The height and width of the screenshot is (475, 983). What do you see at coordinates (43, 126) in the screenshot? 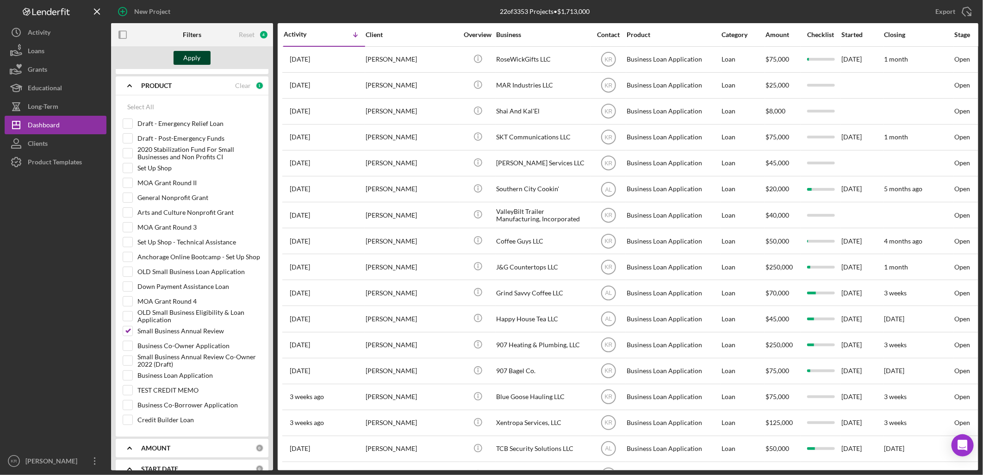
I see `div: Dashboard` at bounding box center [43, 126].